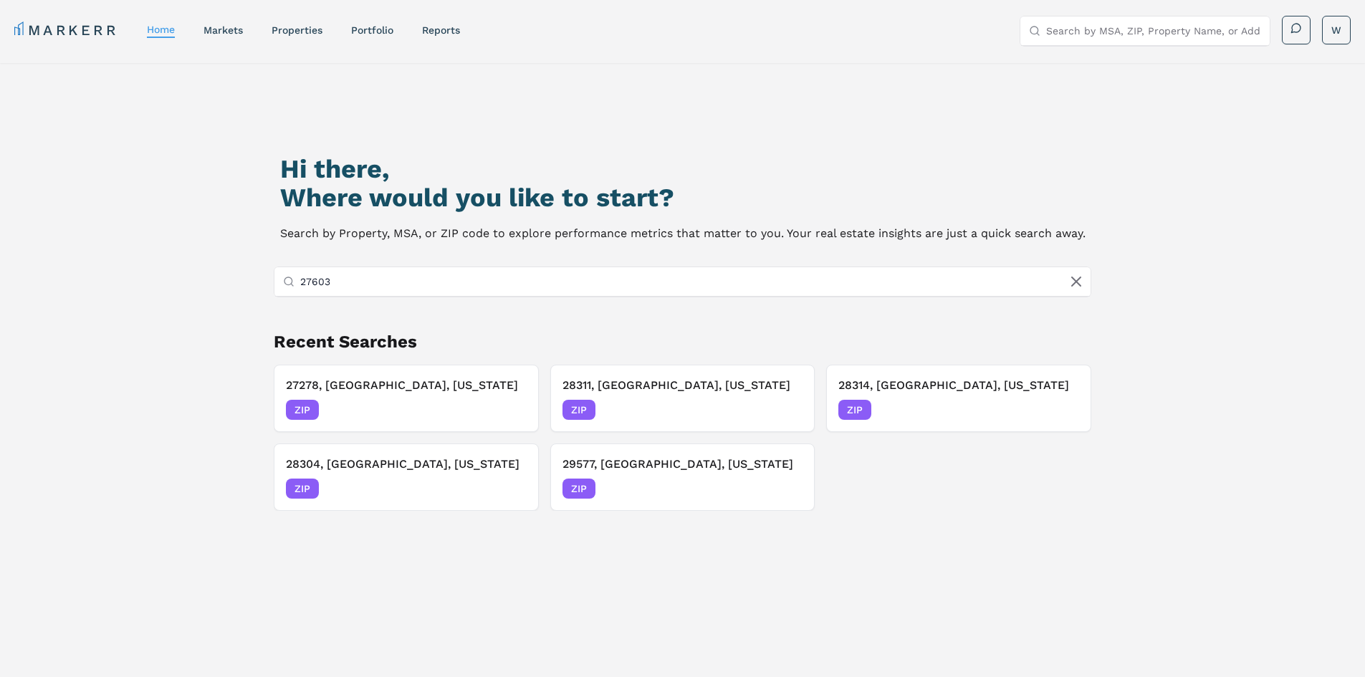  I want to click on p: Search by Property, MSA, or ZIP code to explore performance metrics that matter to you. Your real..., so click(683, 234).